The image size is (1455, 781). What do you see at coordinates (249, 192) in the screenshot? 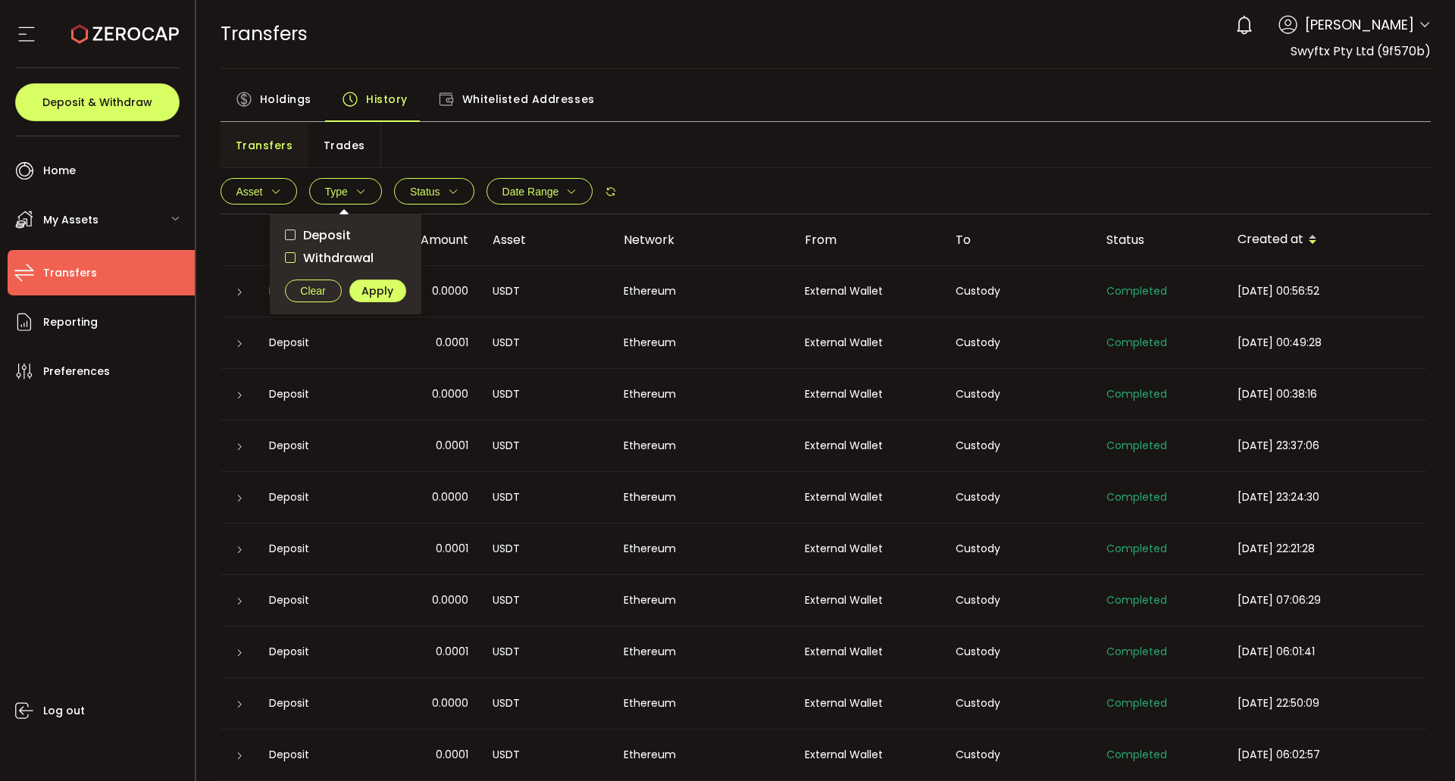
I see `span: Asset` at bounding box center [249, 192].